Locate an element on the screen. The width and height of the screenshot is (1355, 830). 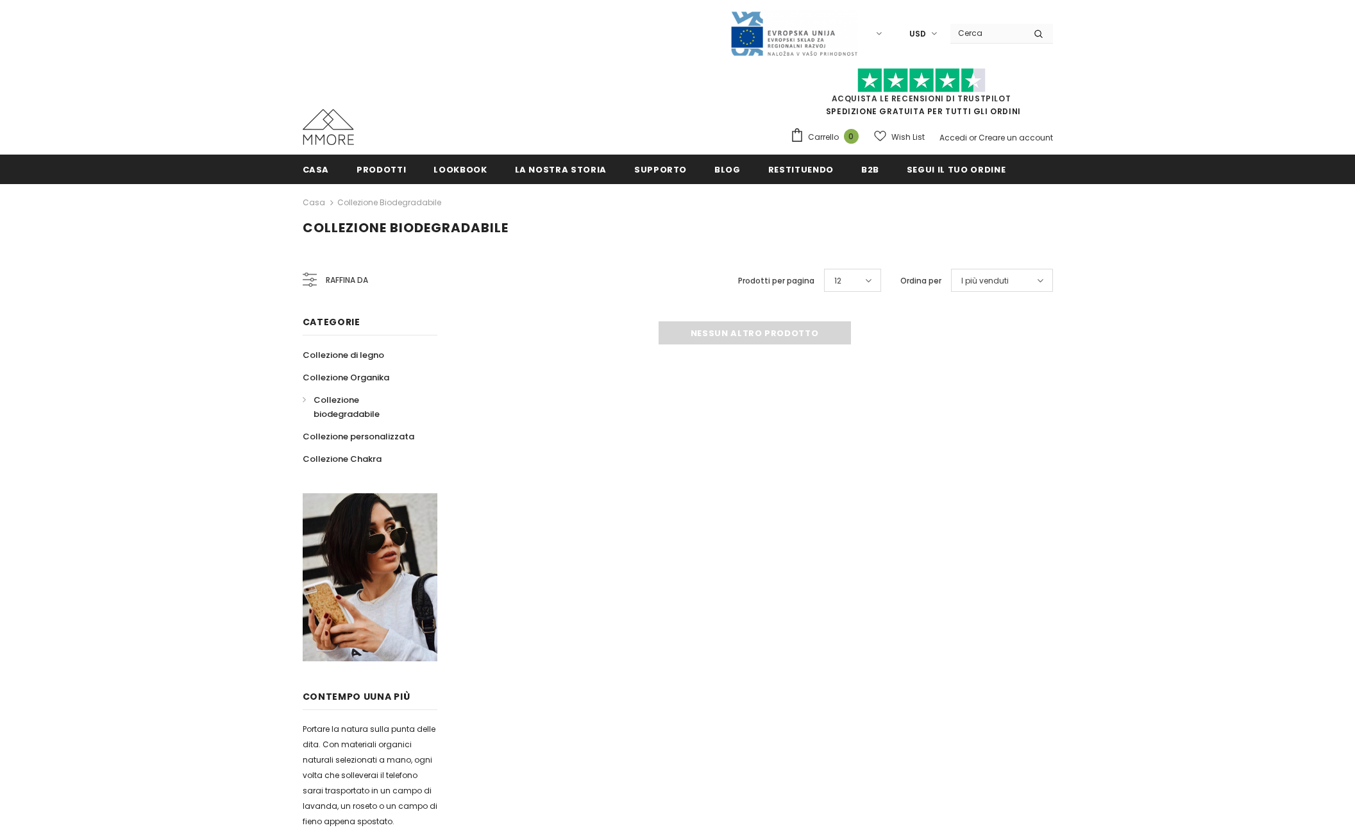
a: Creare un account is located at coordinates (1016, 137).